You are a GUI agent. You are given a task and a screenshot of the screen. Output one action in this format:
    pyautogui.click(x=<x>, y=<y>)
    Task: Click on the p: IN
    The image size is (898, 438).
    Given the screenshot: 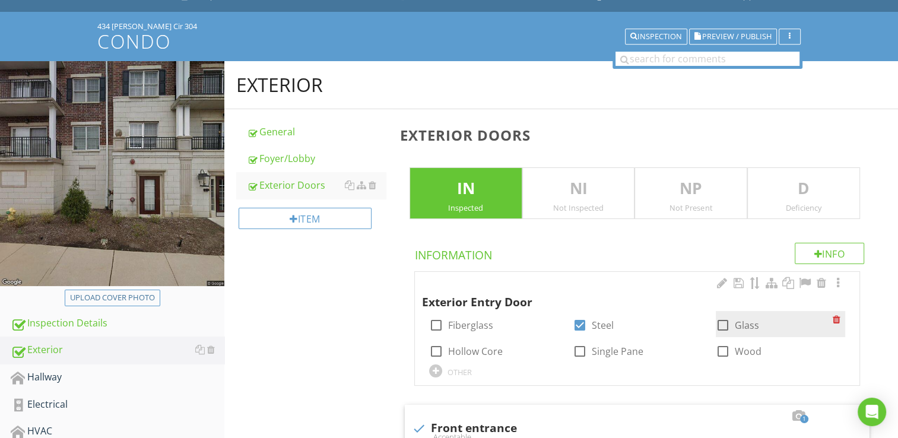 What is the action you would take?
    pyautogui.click(x=466, y=189)
    